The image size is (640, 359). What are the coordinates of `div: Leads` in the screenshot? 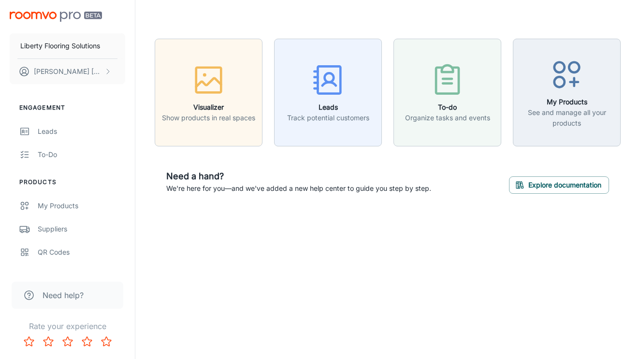 It's located at (81, 131).